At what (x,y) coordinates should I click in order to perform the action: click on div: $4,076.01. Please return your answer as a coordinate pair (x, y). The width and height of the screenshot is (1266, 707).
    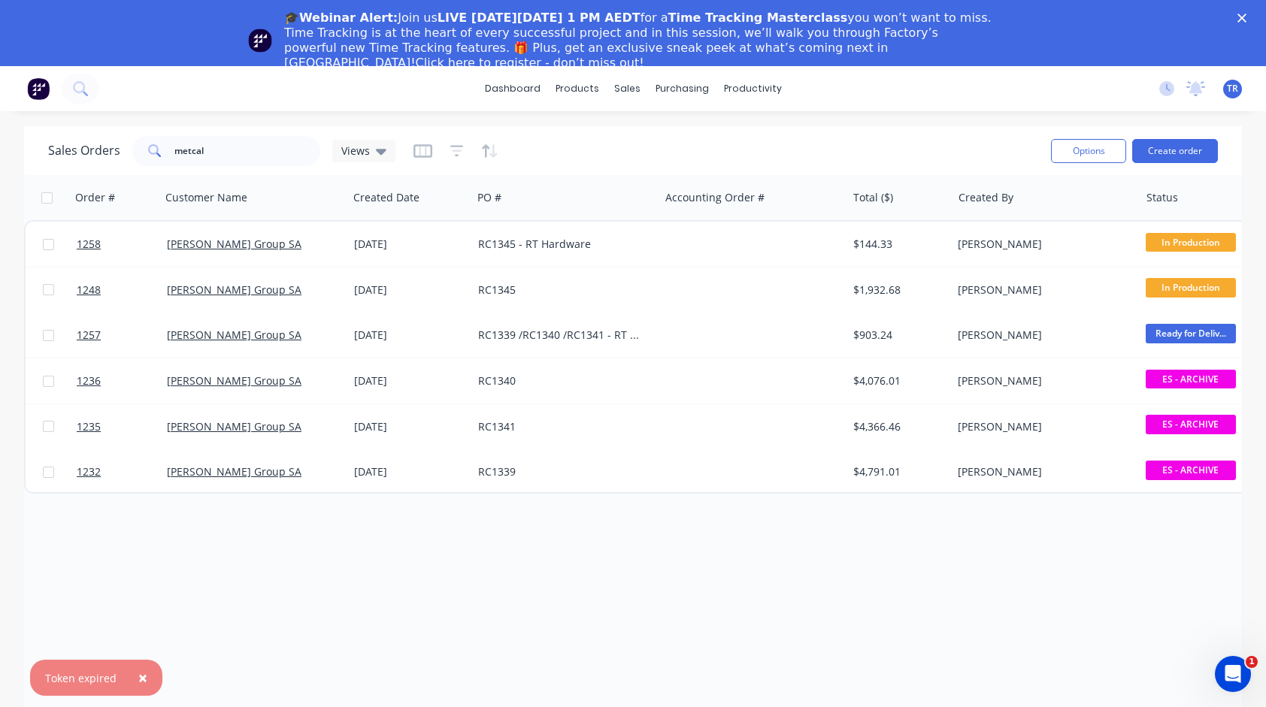
    Looking at the image, I should click on (897, 381).